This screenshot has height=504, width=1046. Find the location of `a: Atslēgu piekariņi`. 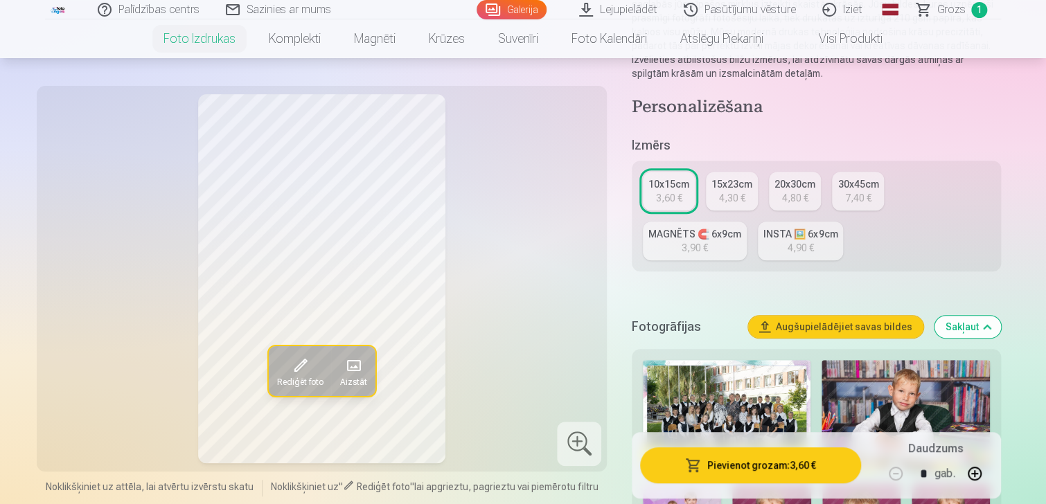

a: Atslēgu piekariņi is located at coordinates (722, 39).